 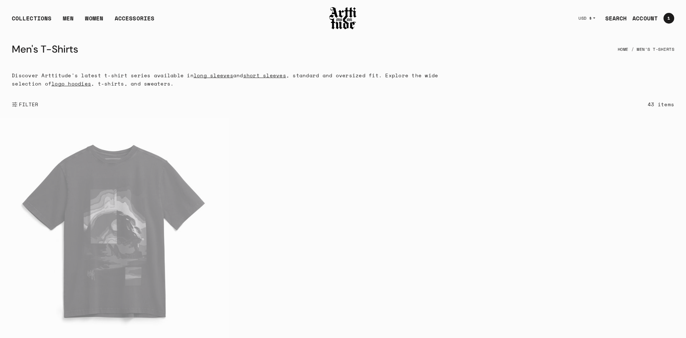 What do you see at coordinates (28, 104) in the screenshot?
I see `span: FILTER` at bounding box center [28, 104].